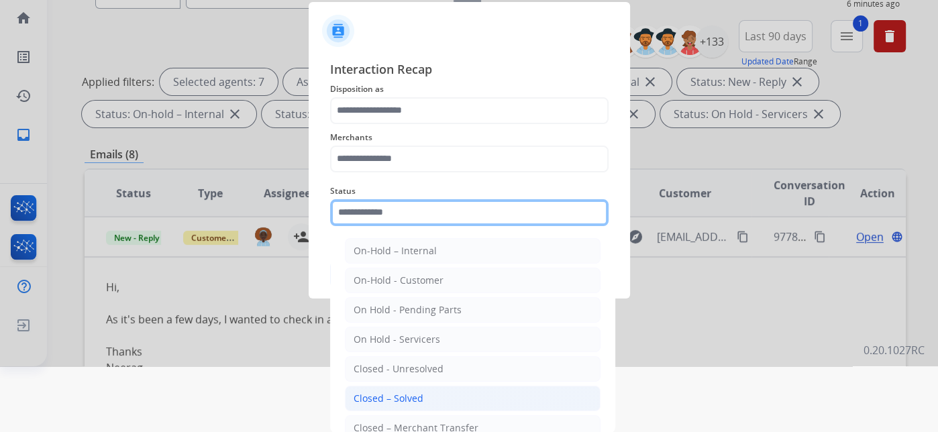  Describe the element at coordinates (469, 137) in the screenshot. I see `span: Merchants` at that location.